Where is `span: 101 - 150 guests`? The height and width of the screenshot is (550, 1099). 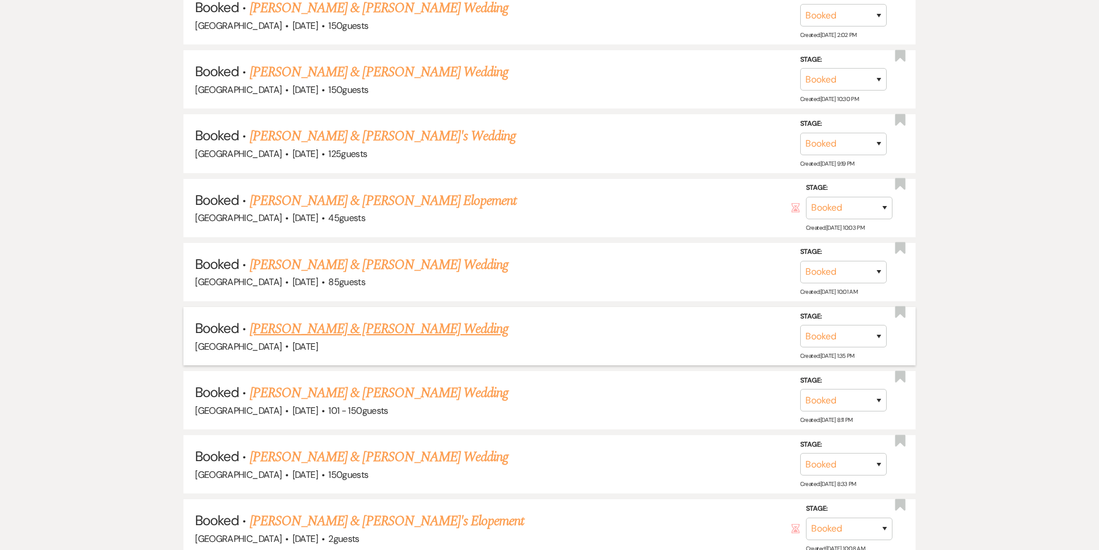 span: 101 - 150 guests is located at coordinates (358, 410).